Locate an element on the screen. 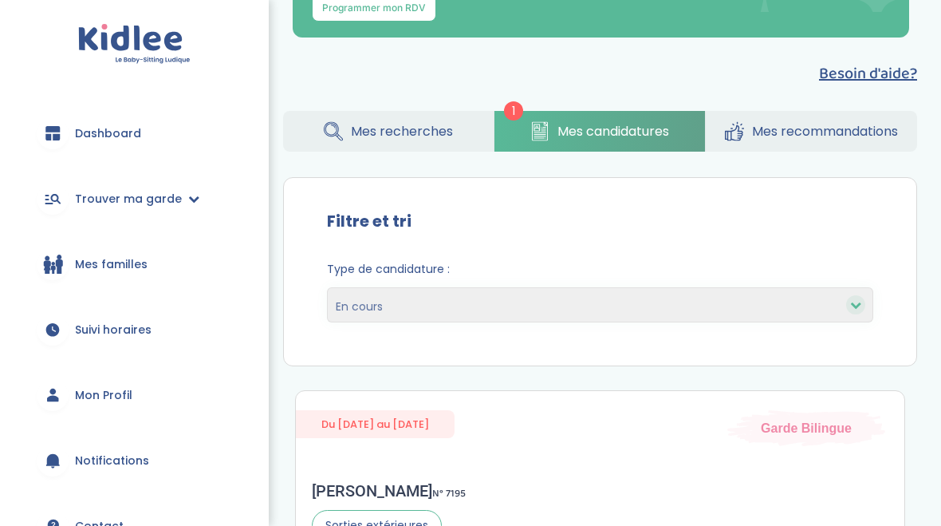  span: Garde Bilingue is located at coordinates (806, 428).